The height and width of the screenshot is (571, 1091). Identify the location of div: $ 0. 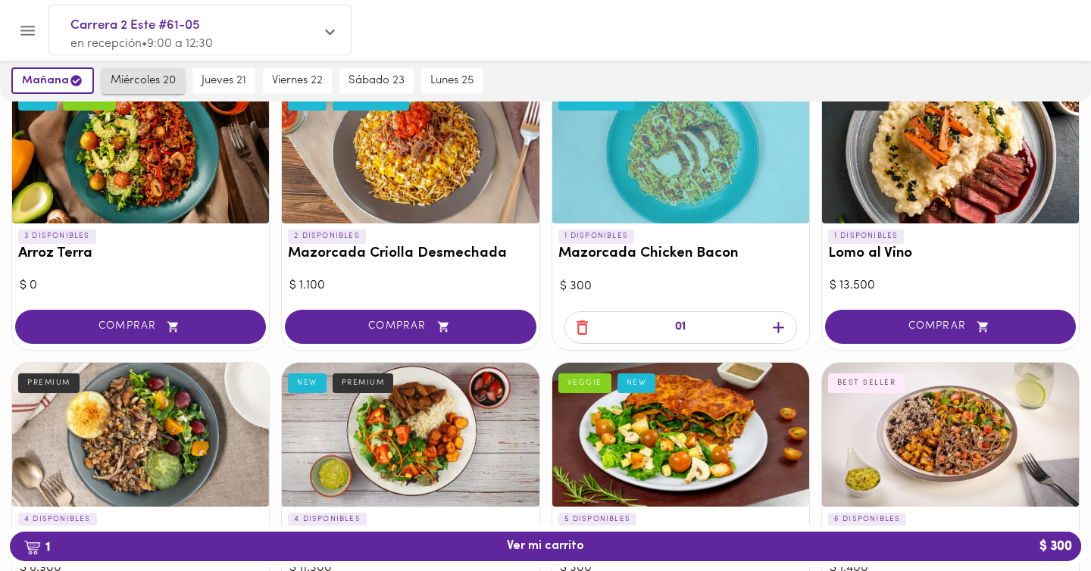
(140, 286).